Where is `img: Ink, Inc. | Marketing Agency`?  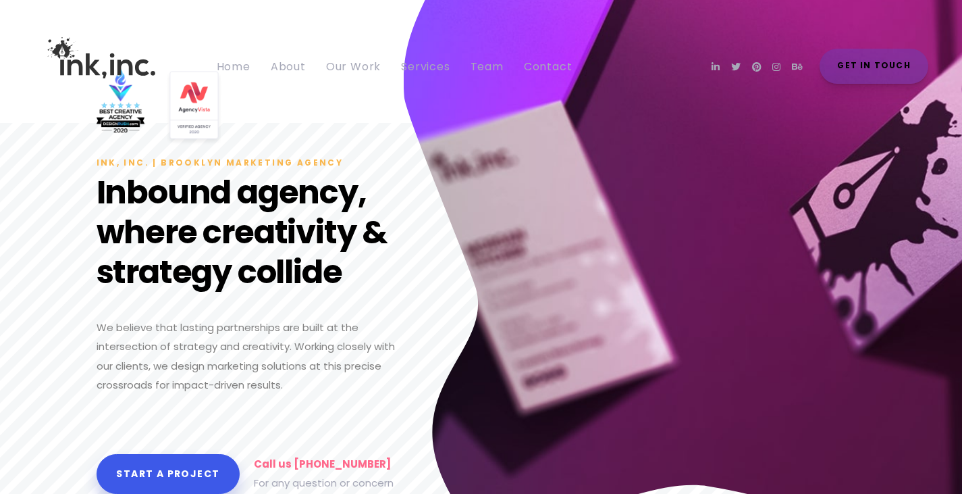
img: Ink, Inc. | Marketing Agency is located at coordinates (101, 57).